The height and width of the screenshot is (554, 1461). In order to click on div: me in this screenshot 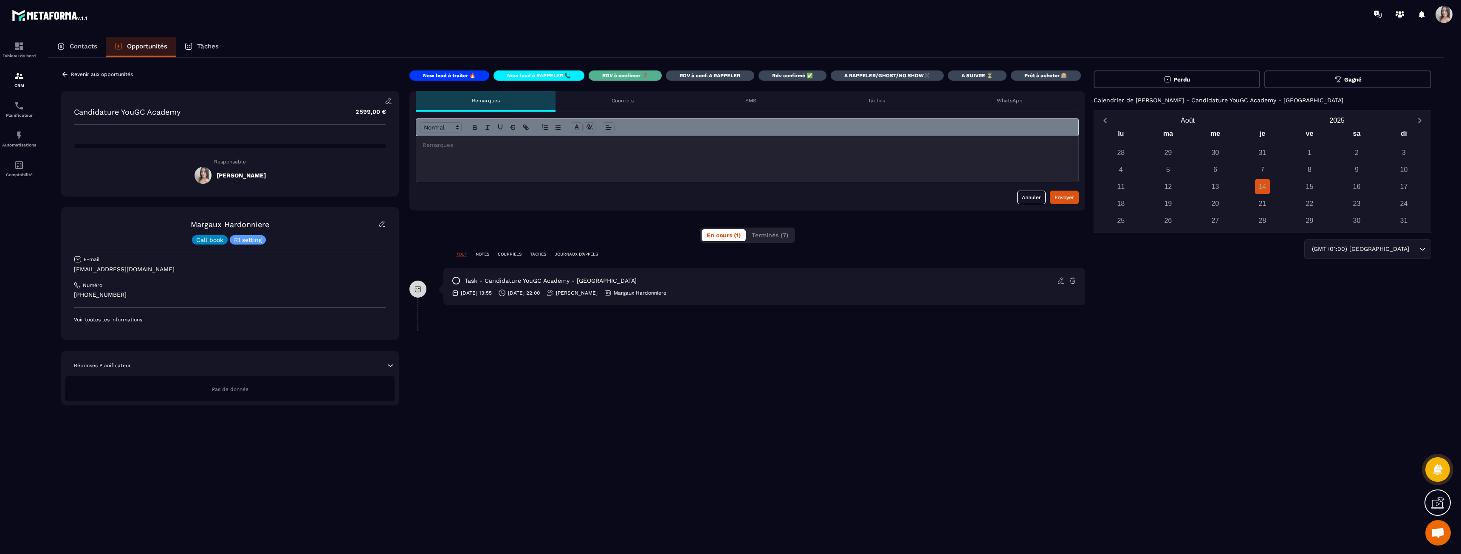, I will do `click(1215, 135)`.